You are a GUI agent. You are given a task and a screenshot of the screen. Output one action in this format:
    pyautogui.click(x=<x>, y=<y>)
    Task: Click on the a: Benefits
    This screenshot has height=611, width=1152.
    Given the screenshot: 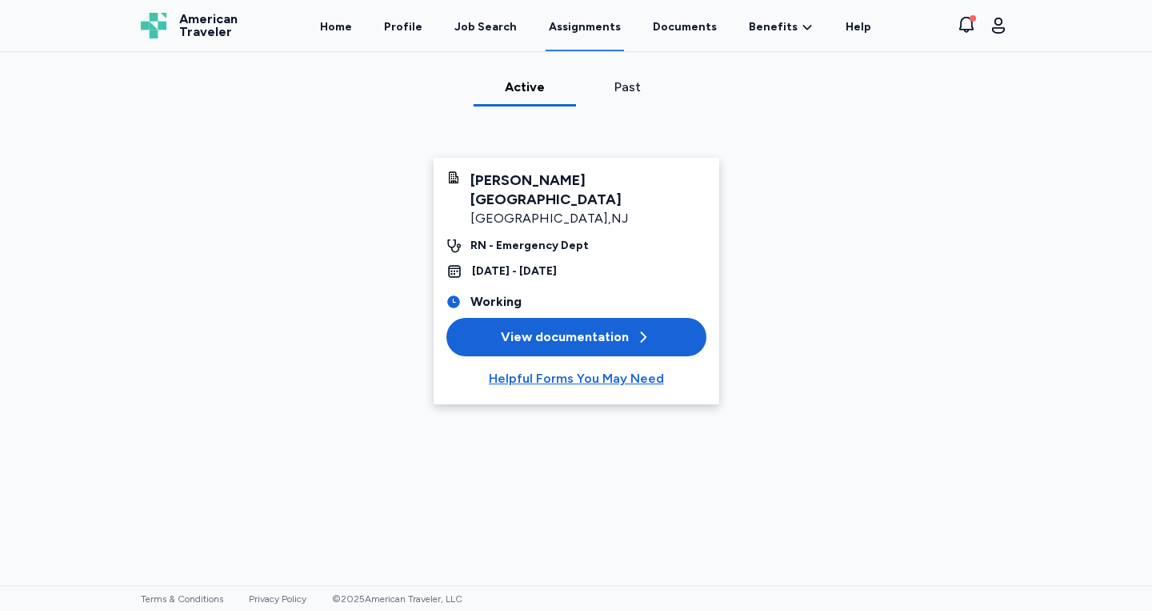 What is the action you would take?
    pyautogui.click(x=781, y=27)
    